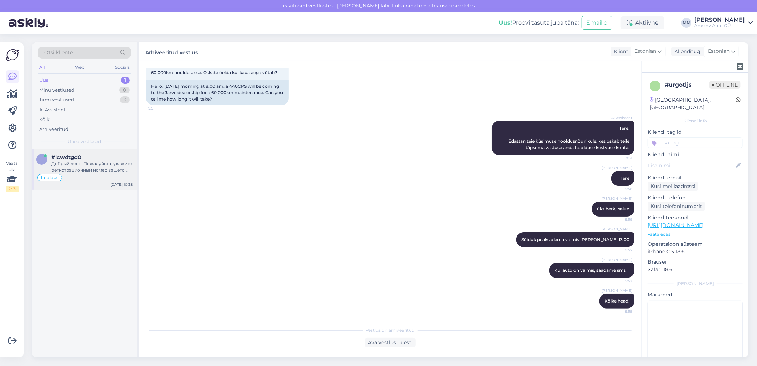 This screenshot has width=757, height=366. Describe the element at coordinates (390, 342) in the screenshot. I see `div: Ava vestlus uuesti` at that location.